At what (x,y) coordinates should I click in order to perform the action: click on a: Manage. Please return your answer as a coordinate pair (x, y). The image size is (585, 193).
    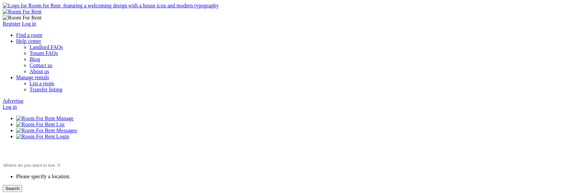
    Looking at the image, I should click on (45, 118).